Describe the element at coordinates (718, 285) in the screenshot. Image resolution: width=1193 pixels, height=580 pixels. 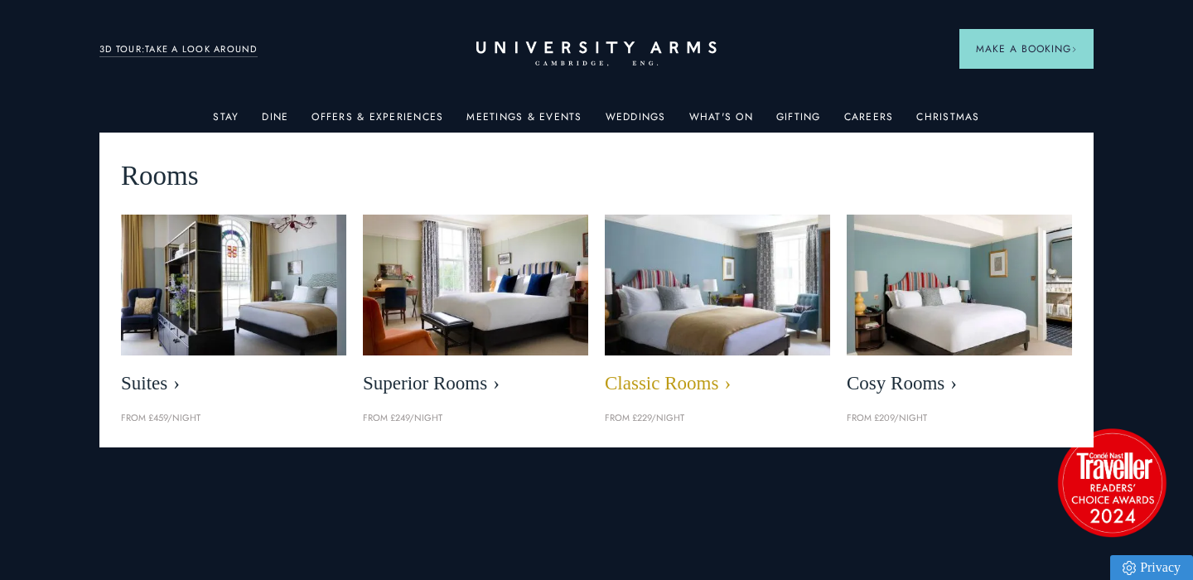
I see `img: image-7eccef6fe4fe90343db89eb79f703814c40db8b4-400x250-jpg` at that location.